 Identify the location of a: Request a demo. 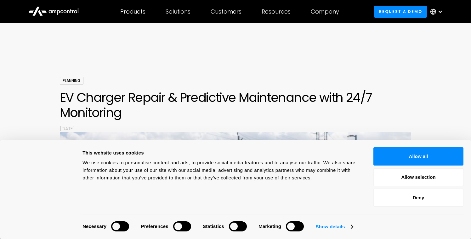
(401, 11).